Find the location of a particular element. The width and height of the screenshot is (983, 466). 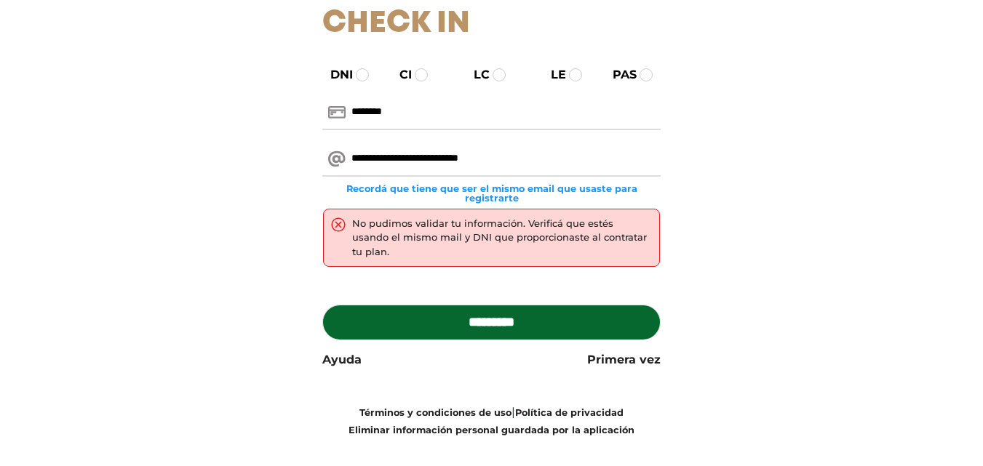

a: Política de privacidad is located at coordinates (569, 412).